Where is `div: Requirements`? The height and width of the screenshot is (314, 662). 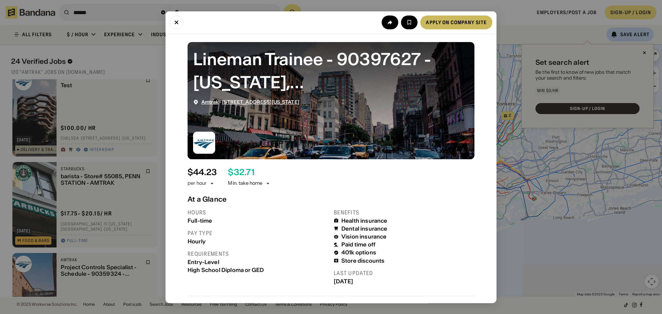
div: Requirements is located at coordinates (258, 254).